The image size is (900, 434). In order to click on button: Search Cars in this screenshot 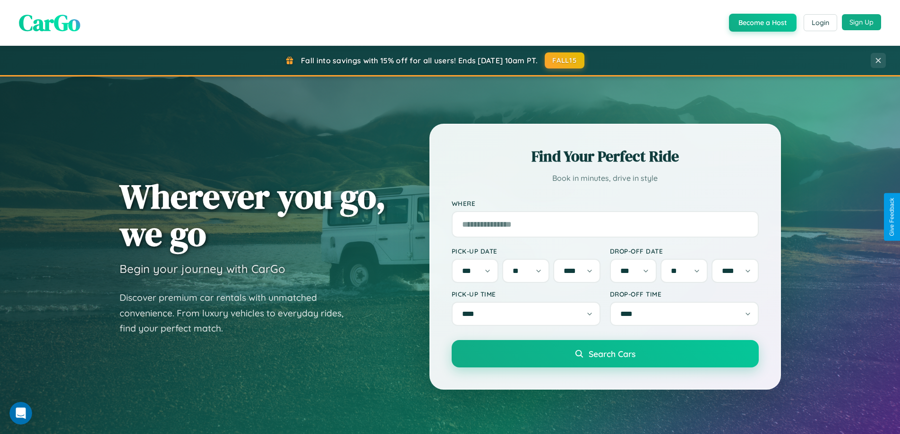, I will do `click(605, 354)`.